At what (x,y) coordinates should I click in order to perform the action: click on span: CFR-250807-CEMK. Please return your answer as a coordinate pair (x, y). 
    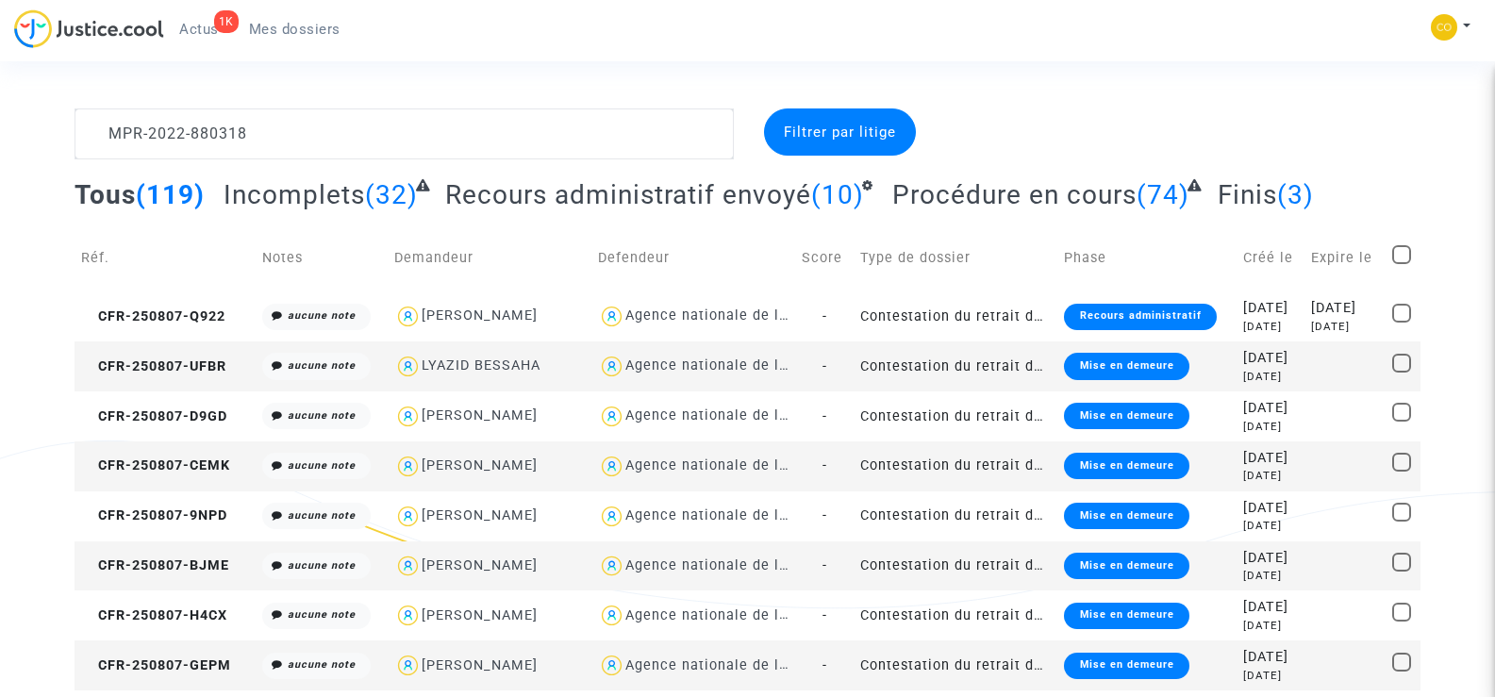
    Looking at the image, I should click on (156, 465).